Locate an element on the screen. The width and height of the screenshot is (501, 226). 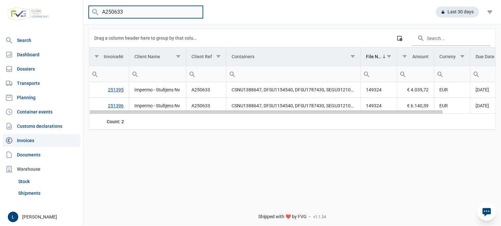
a: Customs declarations is located at coordinates (41, 126).